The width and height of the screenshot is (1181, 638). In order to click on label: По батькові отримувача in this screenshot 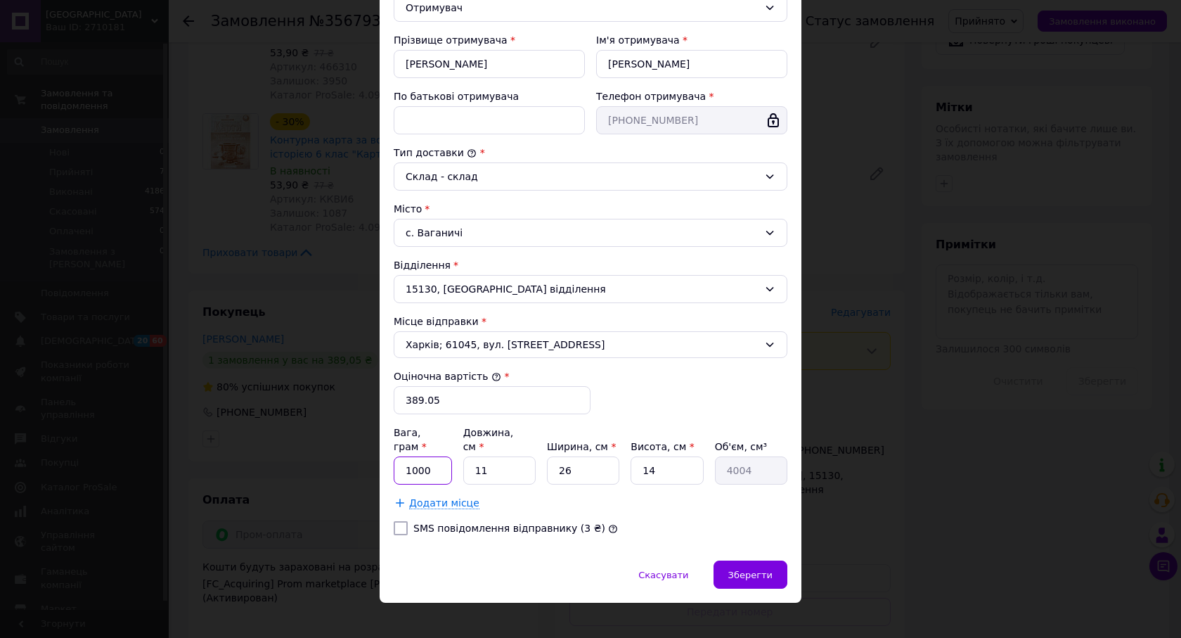, I will do `click(456, 96)`.